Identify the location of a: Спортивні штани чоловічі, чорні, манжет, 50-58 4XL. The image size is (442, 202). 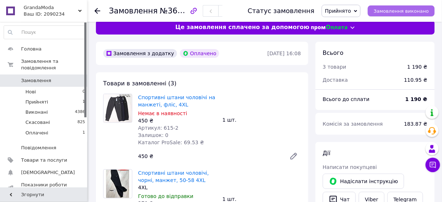
(173, 177).